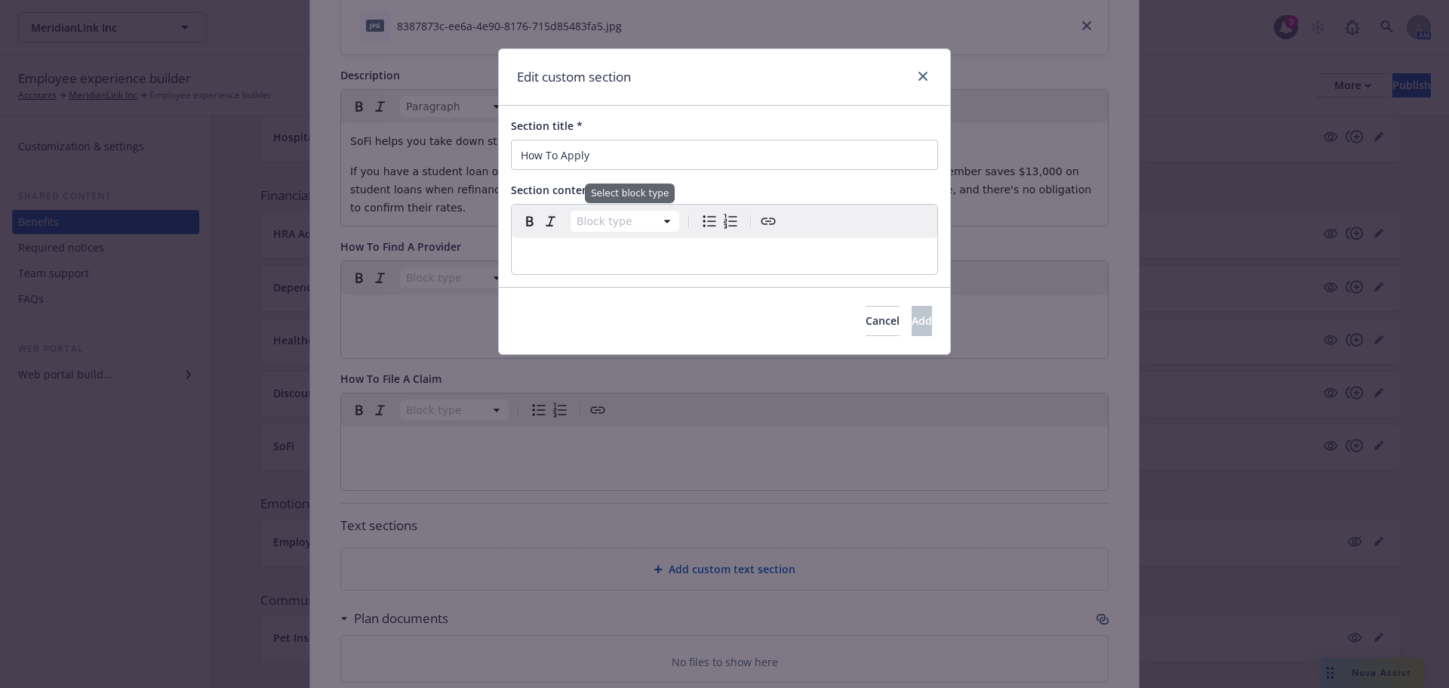 This screenshot has width=1449, height=688. I want to click on button: Add, so click(922, 321).